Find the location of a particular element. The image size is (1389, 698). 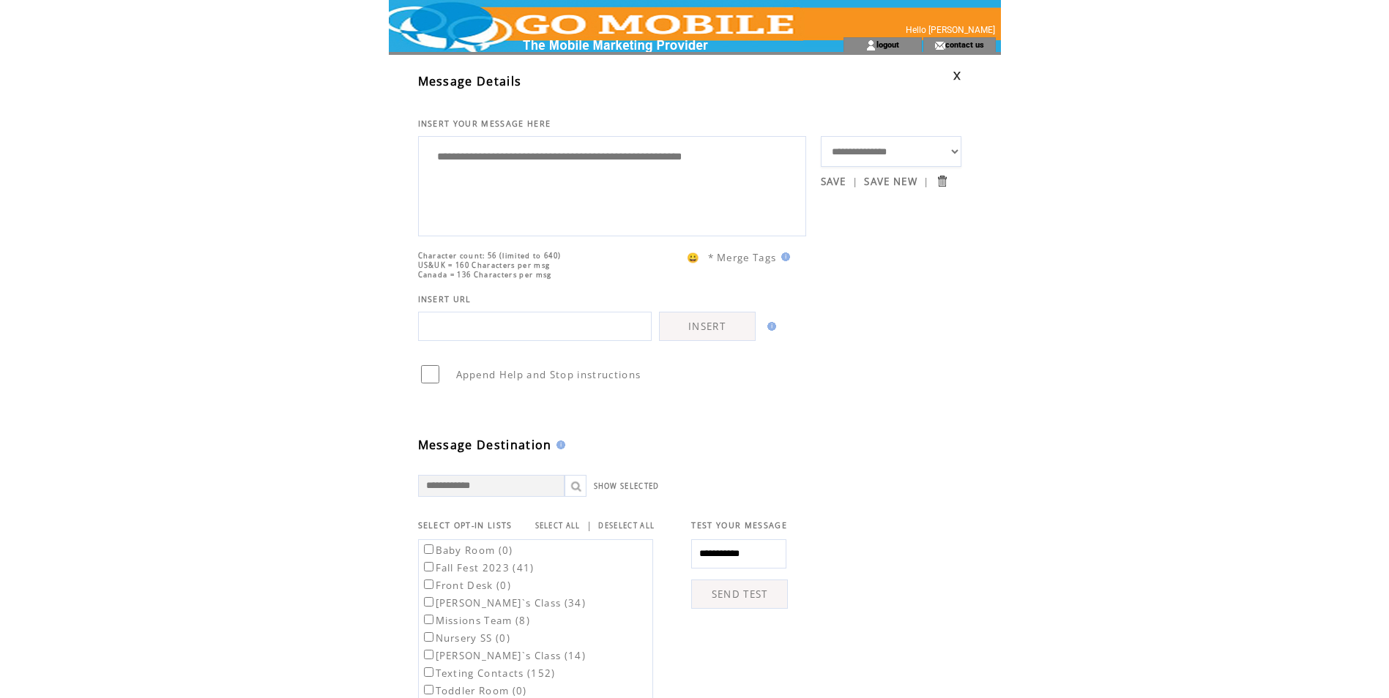

a: SAVE is located at coordinates (833, 182).